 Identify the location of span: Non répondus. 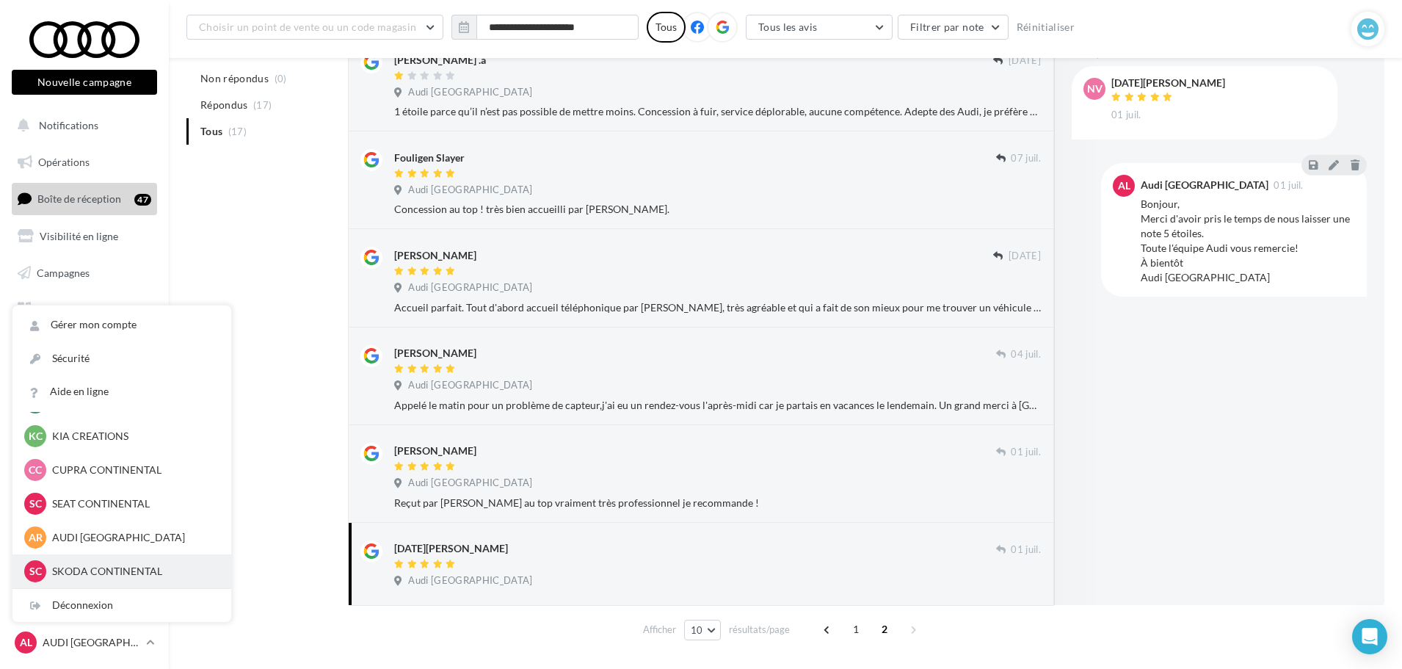
(234, 79).